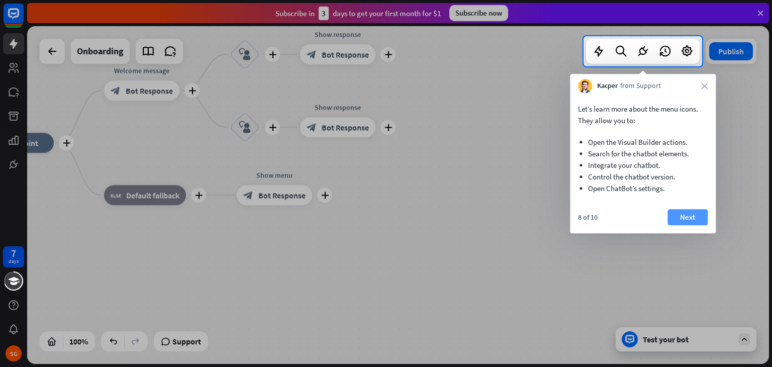 This screenshot has height=367, width=772. I want to click on li: Open the Visual Builder actions., so click(643, 142).